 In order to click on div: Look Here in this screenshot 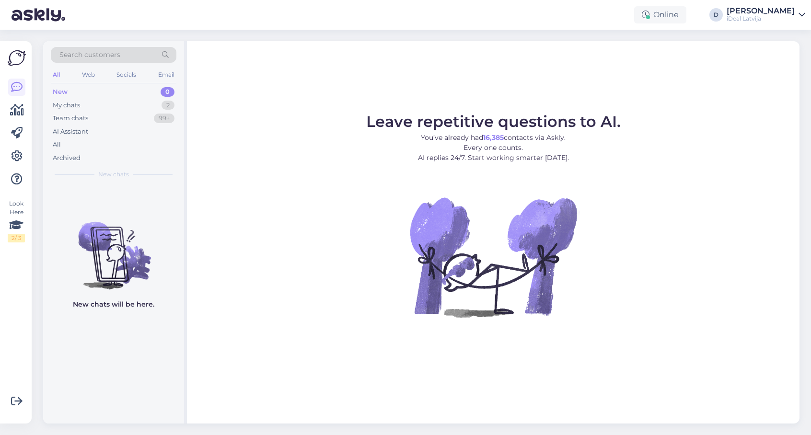, I will do `click(16, 221)`.